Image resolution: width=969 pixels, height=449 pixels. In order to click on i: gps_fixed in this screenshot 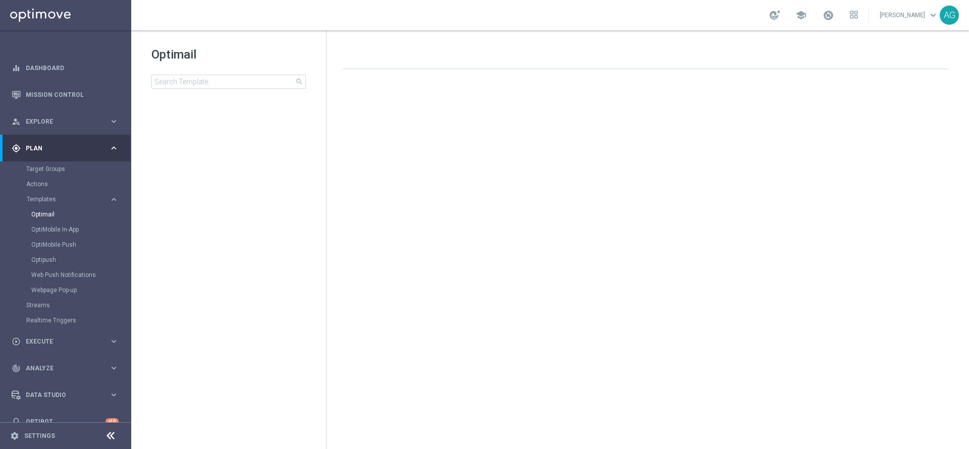, I will do `click(16, 148)`.